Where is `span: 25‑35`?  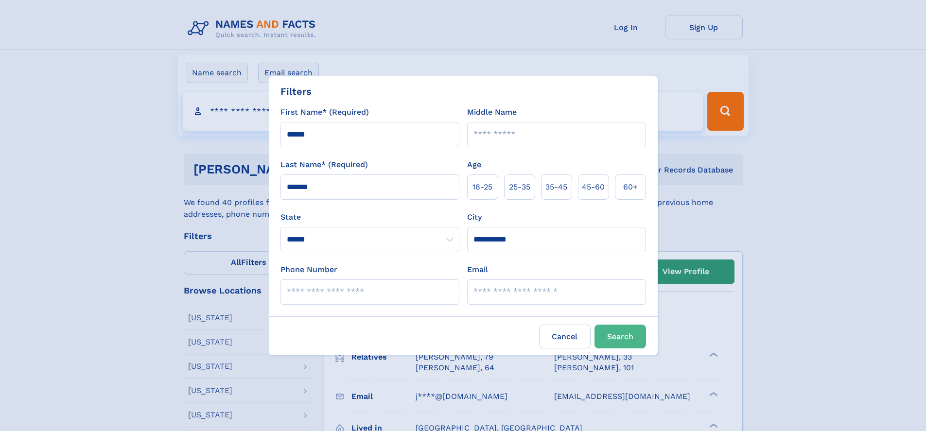 span: 25‑35 is located at coordinates (520, 187).